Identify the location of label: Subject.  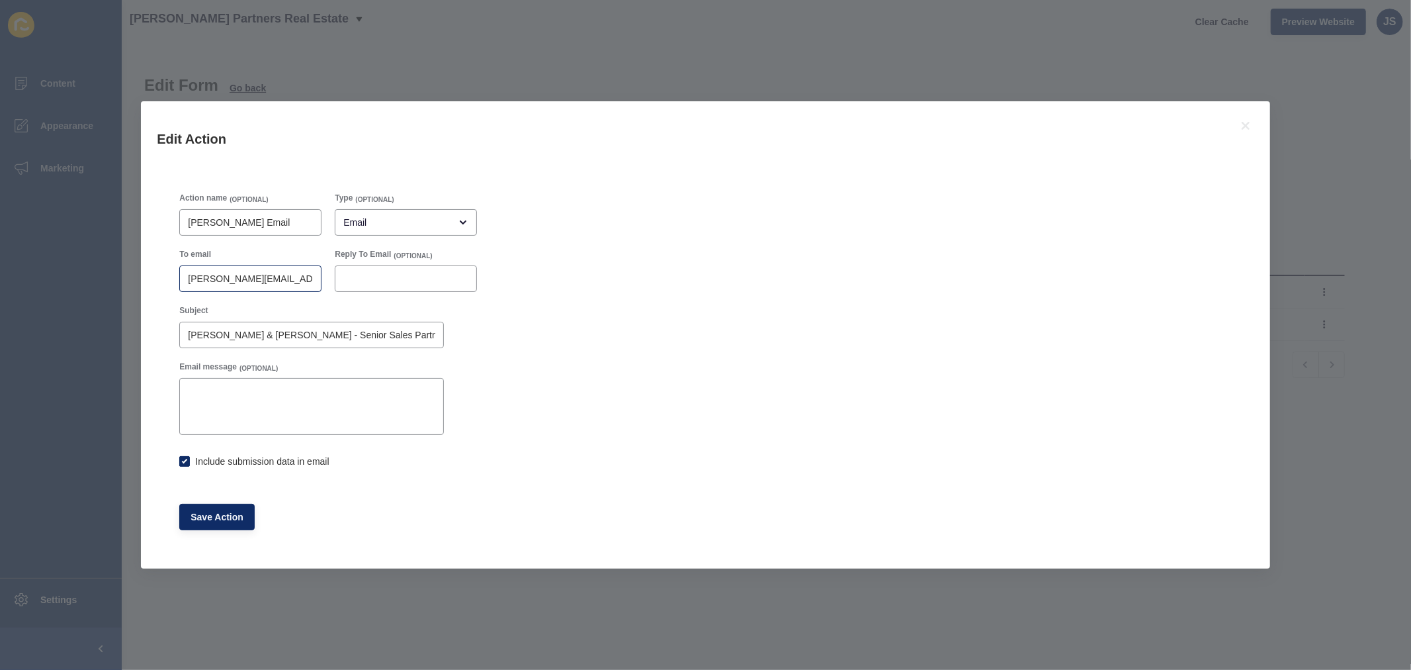
(193, 310).